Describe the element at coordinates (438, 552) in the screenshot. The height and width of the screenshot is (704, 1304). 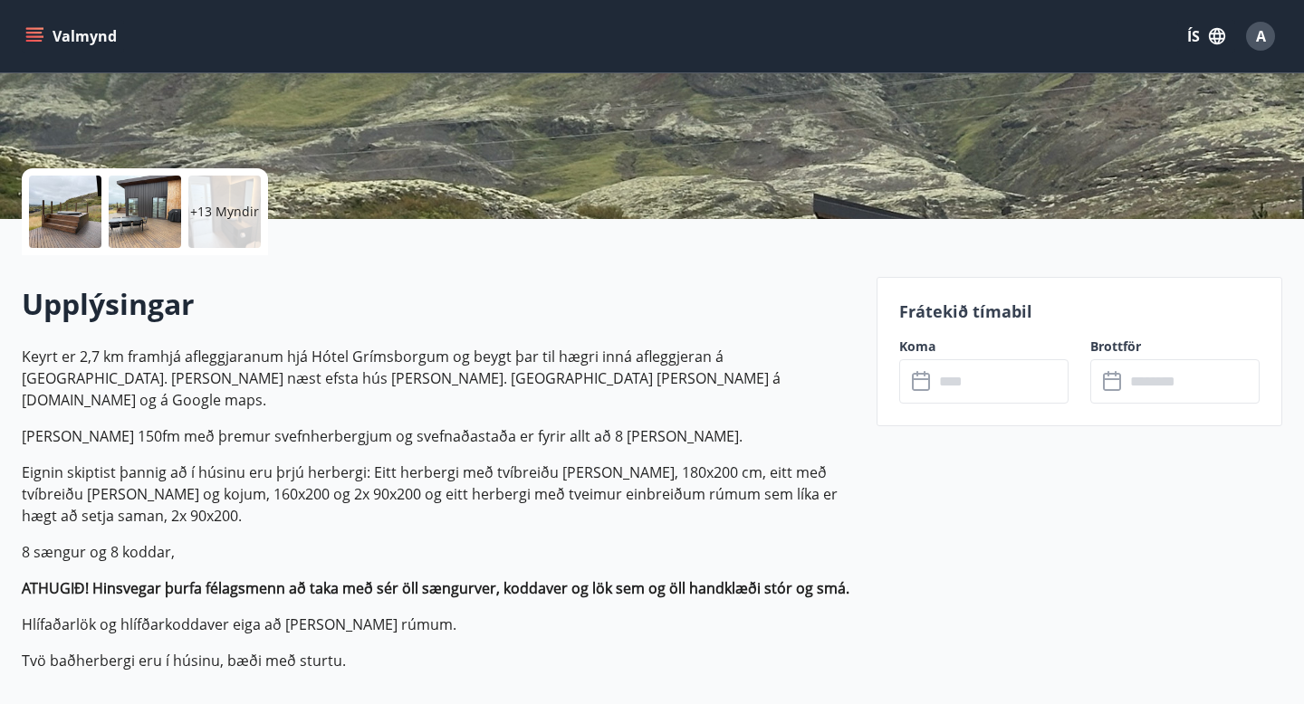
I see `p: 8 sængur og 8 koddar,` at that location.